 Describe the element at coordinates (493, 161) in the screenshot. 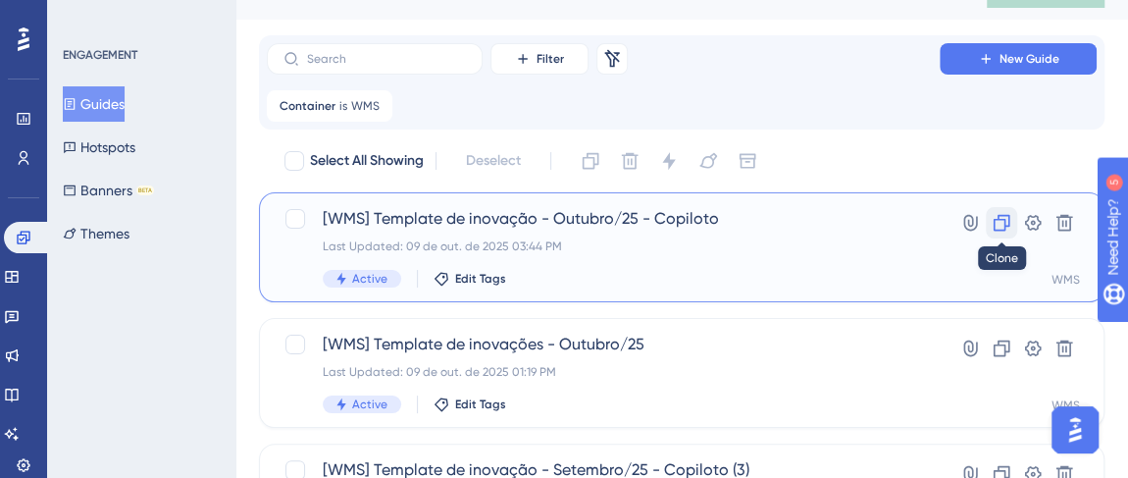

I see `button: Deselect` at that location.